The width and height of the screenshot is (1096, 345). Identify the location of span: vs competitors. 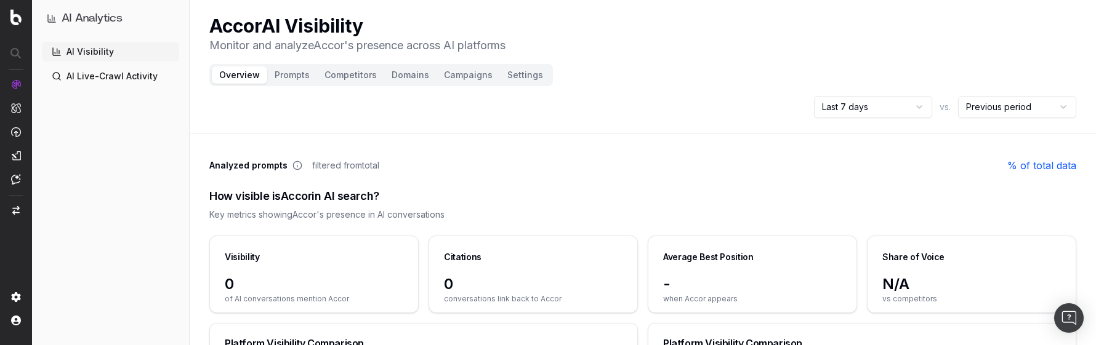
(972, 299).